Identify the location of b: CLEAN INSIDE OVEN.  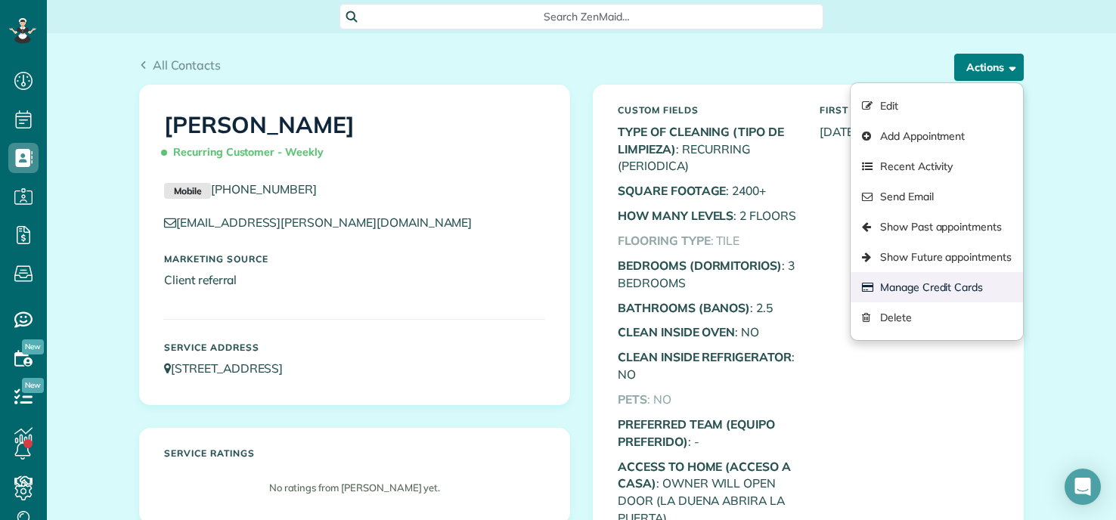
(676, 332).